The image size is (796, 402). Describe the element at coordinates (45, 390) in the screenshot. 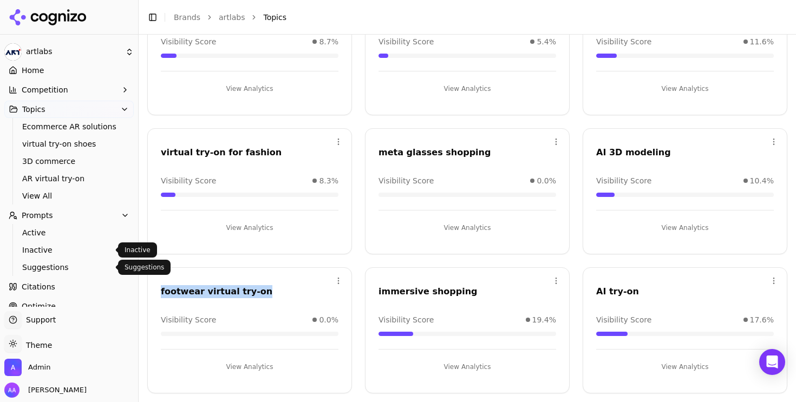

I see `button: Open user button` at that location.